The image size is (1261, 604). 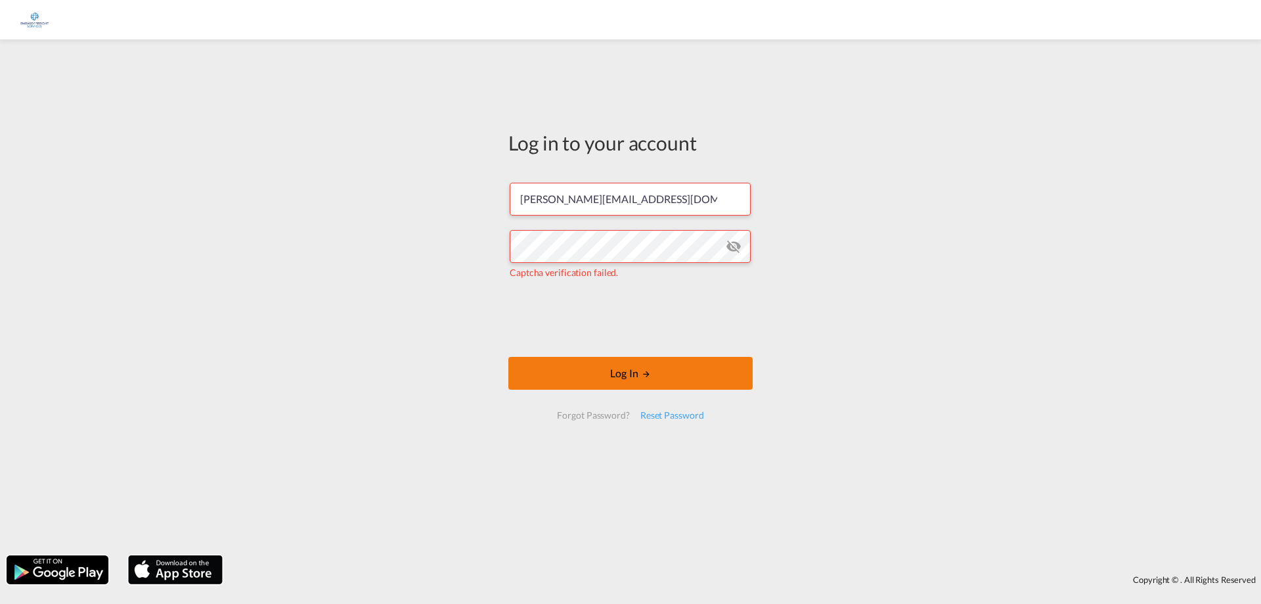 I want to click on div: Log in to your account, so click(x=631, y=143).